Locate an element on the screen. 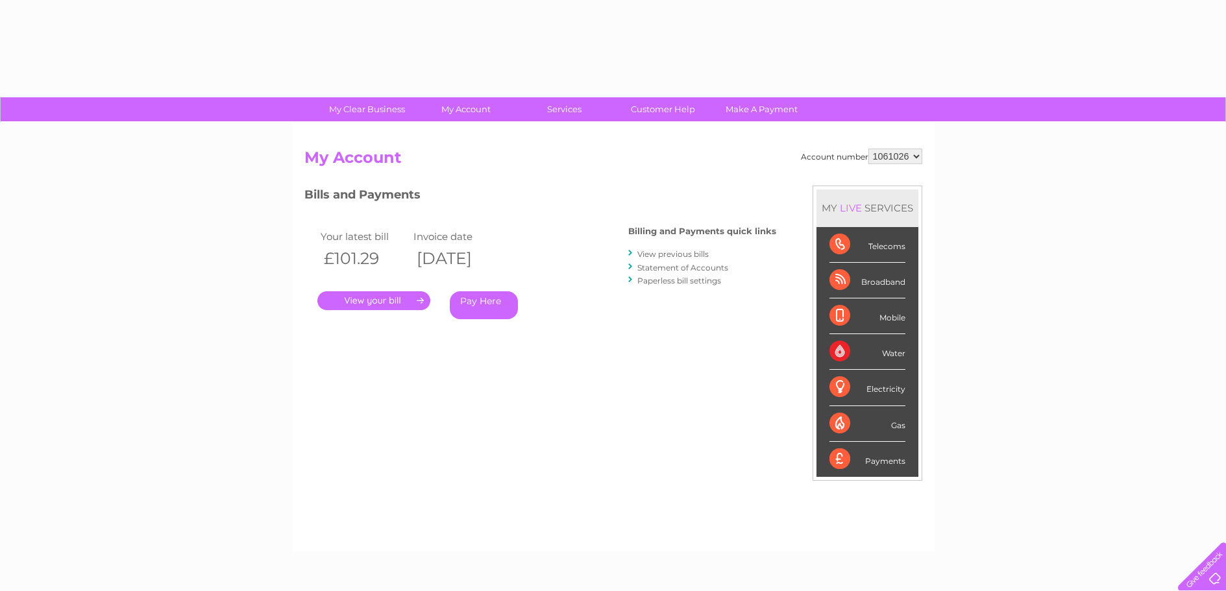  a: Paperless bill settings is located at coordinates (679, 280).